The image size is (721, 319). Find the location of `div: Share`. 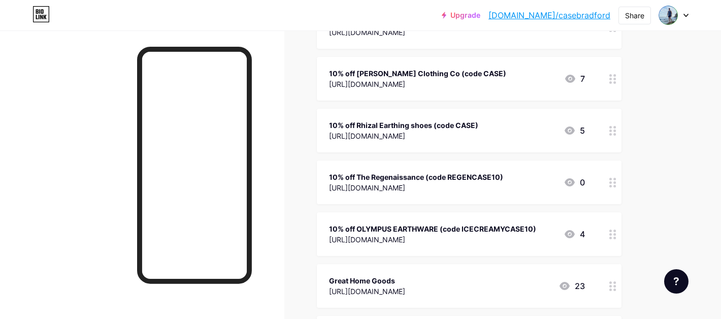

div: Share is located at coordinates (635, 15).